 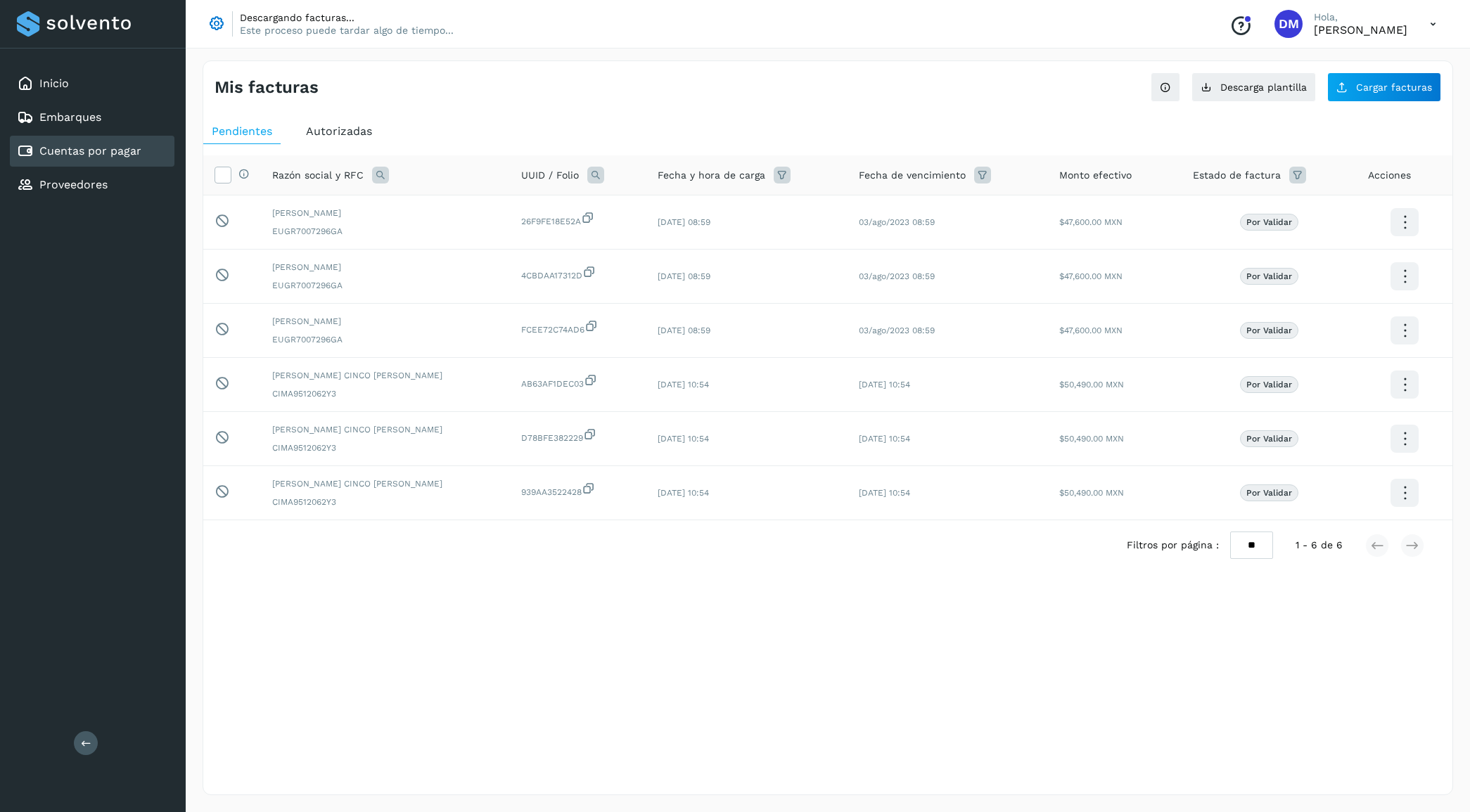 What do you see at coordinates (347, 18) in the screenshot?
I see `p: Descargando facturas...` at bounding box center [347, 18].